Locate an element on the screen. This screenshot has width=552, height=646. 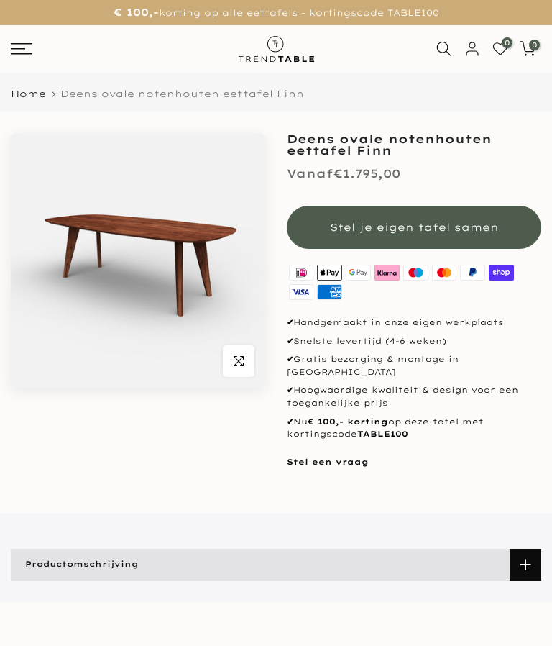
img: maestro is located at coordinates (416, 272).